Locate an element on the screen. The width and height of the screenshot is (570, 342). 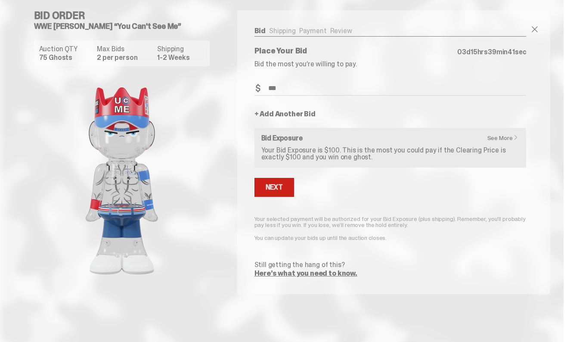
a: + Add Another Bid is located at coordinates (285, 114).